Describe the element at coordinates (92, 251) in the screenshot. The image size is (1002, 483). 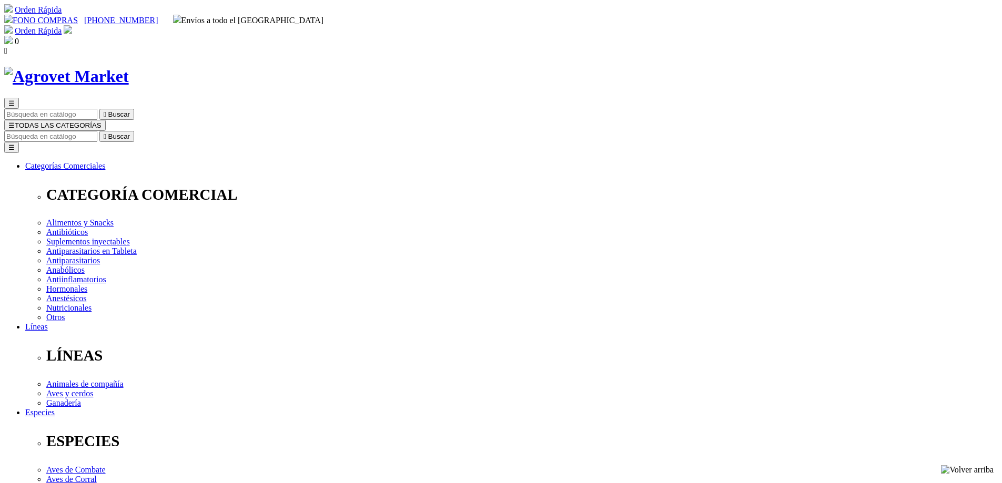
I see `a: Antiparasitarios en Tableta` at that location.